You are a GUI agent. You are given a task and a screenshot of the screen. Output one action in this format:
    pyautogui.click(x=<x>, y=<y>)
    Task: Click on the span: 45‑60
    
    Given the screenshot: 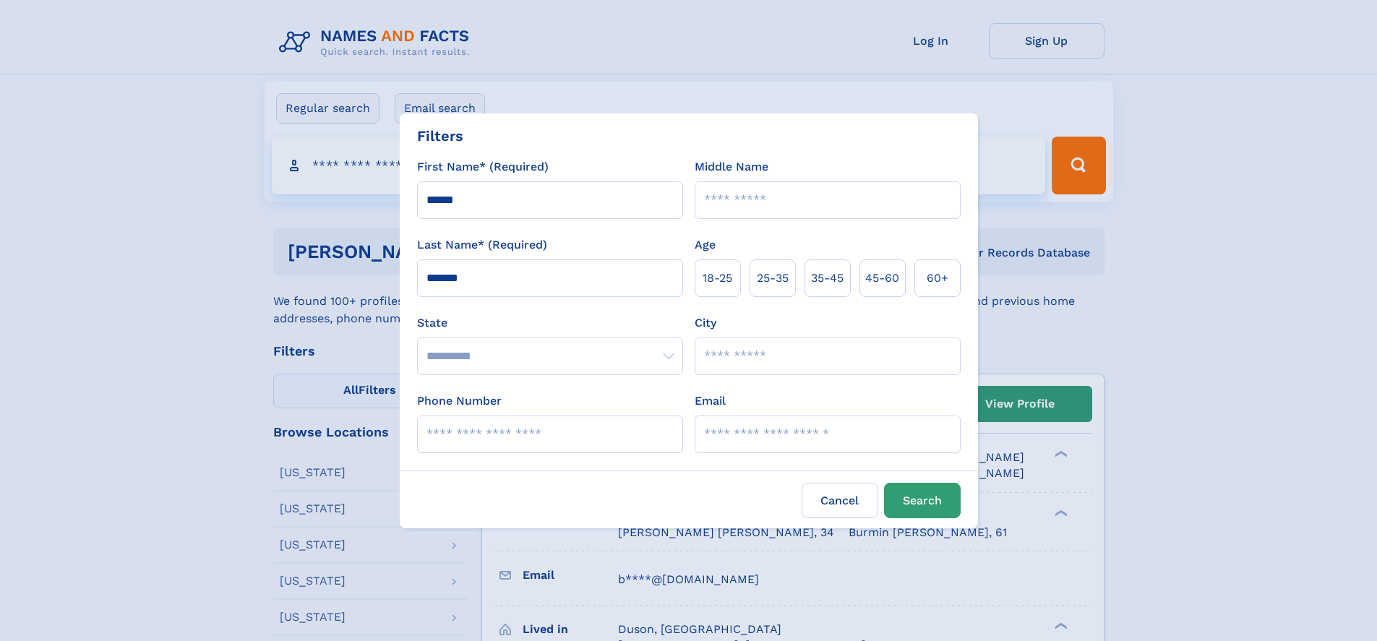 What is the action you would take?
    pyautogui.click(x=882, y=278)
    